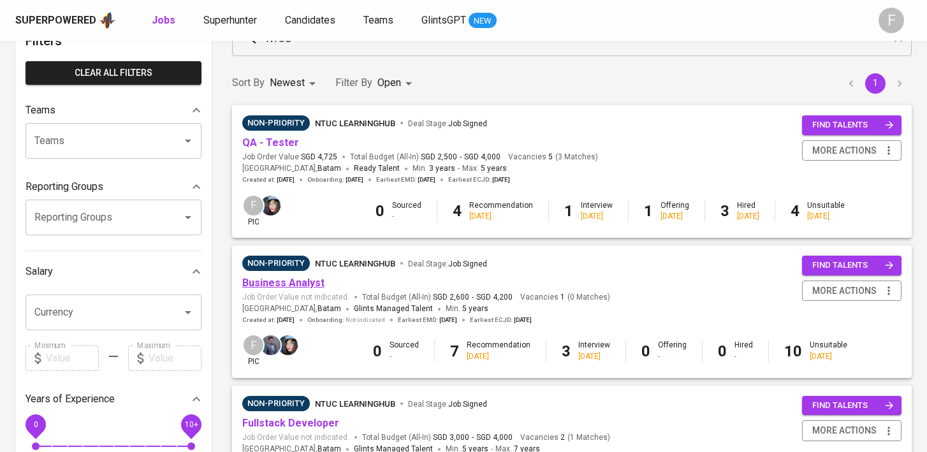 The image size is (927, 452). What do you see at coordinates (270, 142) in the screenshot?
I see `a: QA - Tester` at bounding box center [270, 142].